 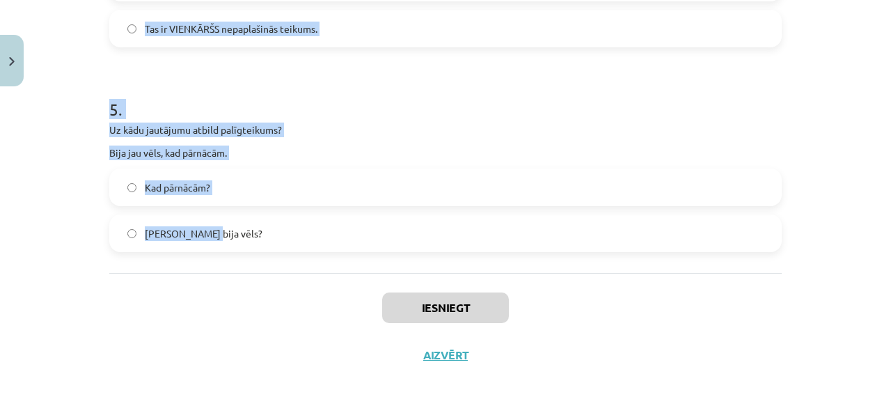 What do you see at coordinates (445, 355) in the screenshot?
I see `button: Aizvērt` at bounding box center [445, 355].